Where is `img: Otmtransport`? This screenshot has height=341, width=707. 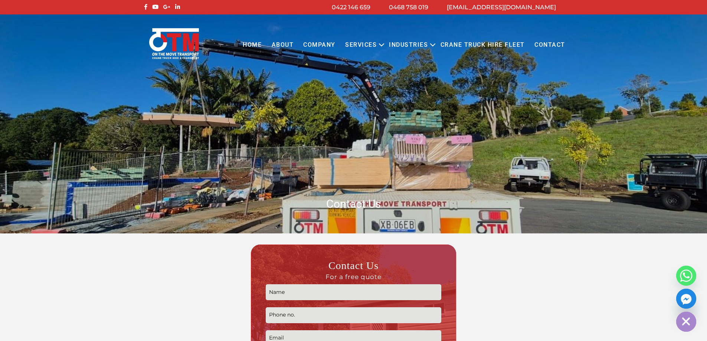
img: Otmtransport is located at coordinates (174, 43).